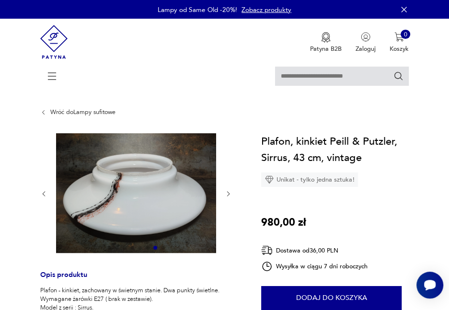  What do you see at coordinates (406, 35) in the screenshot?
I see `div: 0` at bounding box center [406, 35].